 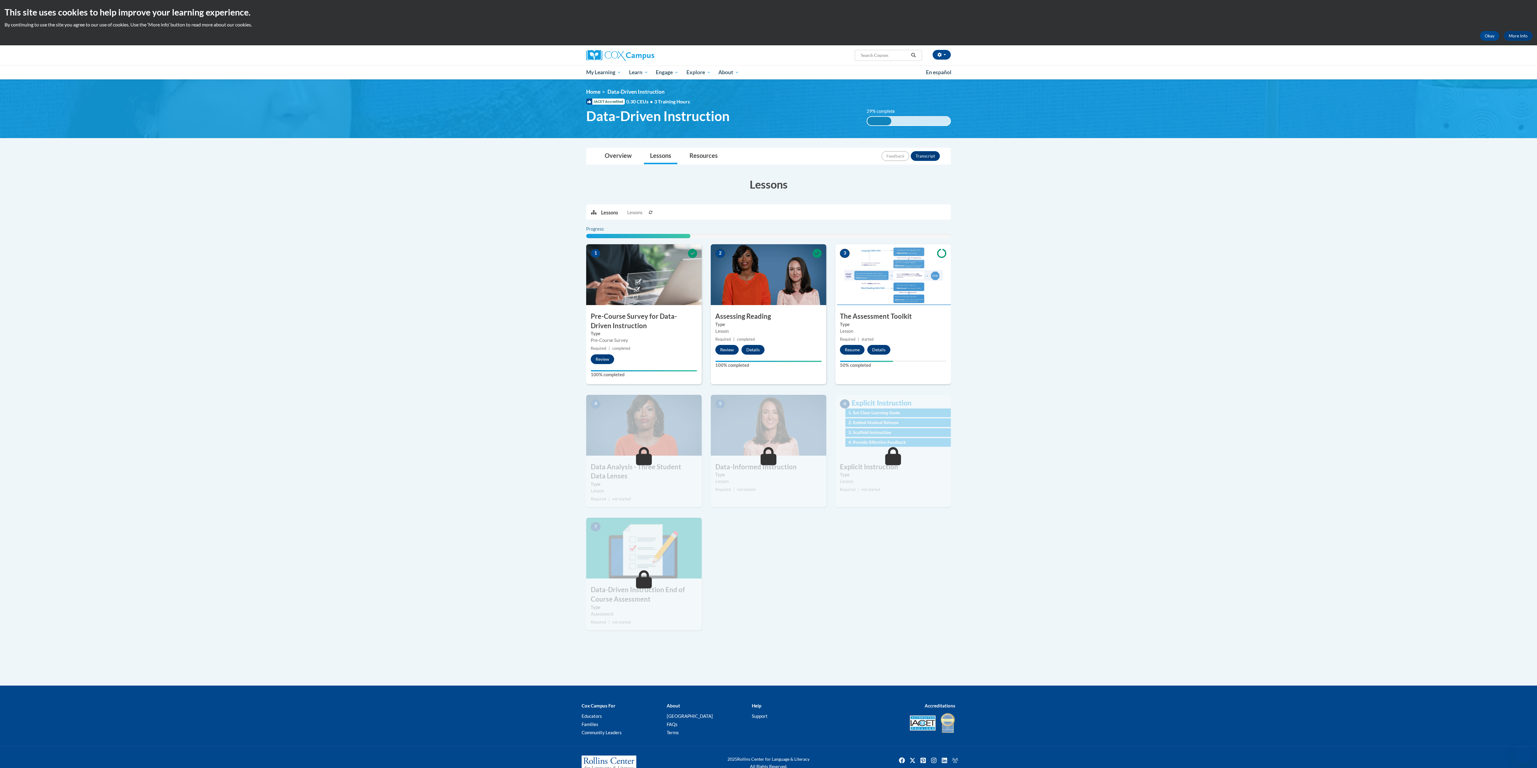 I want to click on a: Support, so click(x=760, y=716).